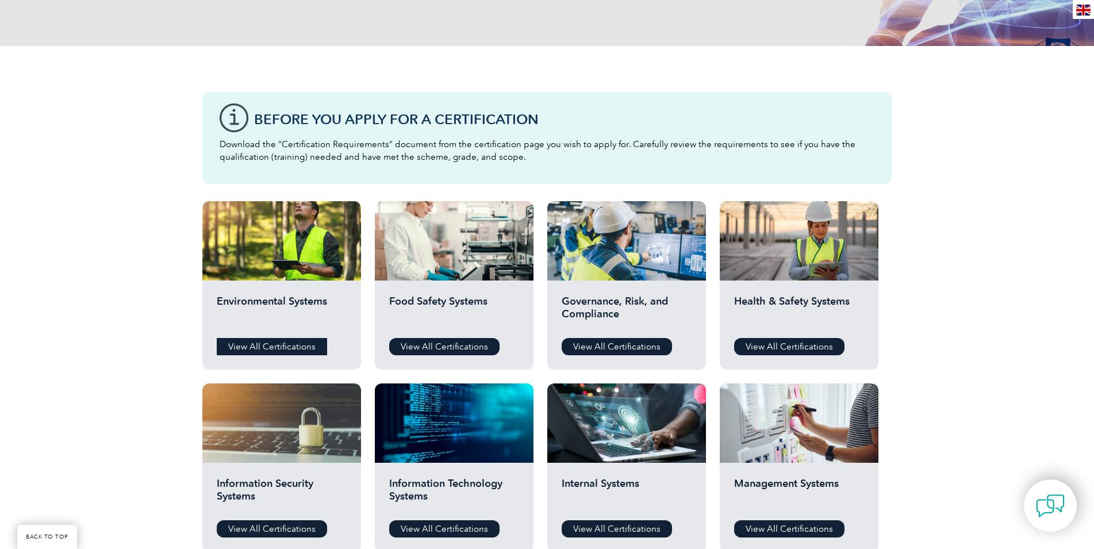  I want to click on p: Download the “Certification Requirements” document from the certification page you wish to apply ..., so click(547, 151).